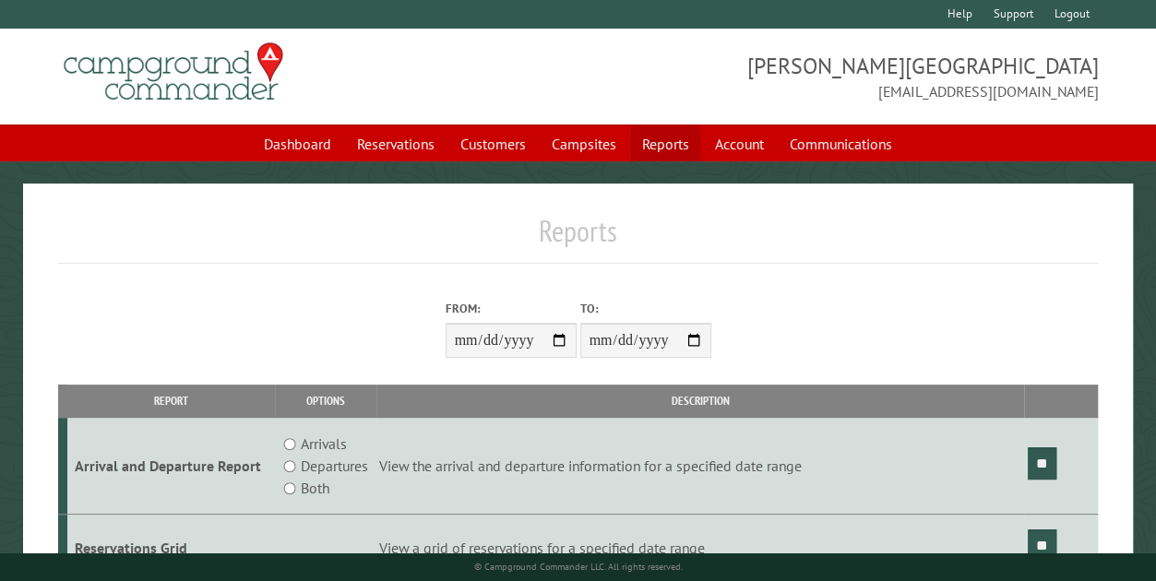 Image resolution: width=1156 pixels, height=581 pixels. I want to click on a: Reports, so click(665, 144).